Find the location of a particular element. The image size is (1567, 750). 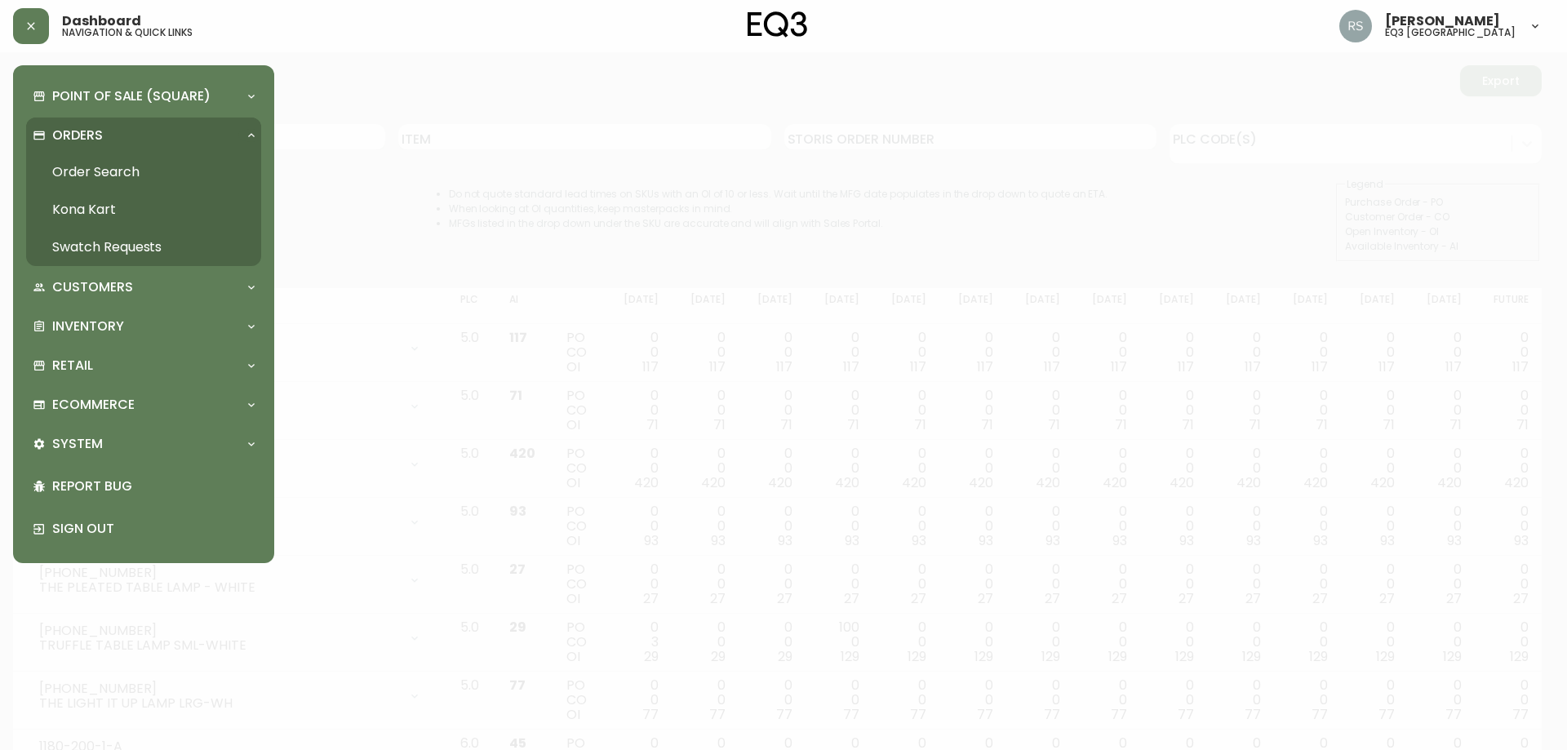

div: Ecommerce is located at coordinates (144, 405).